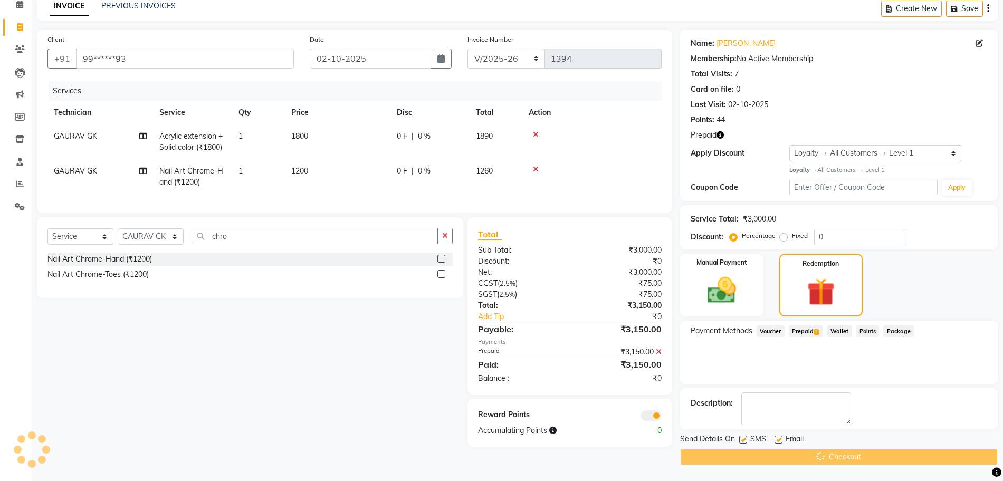 The image size is (1003, 481). What do you see at coordinates (820, 264) in the screenshot?
I see `label: Redemption` at bounding box center [820, 264].